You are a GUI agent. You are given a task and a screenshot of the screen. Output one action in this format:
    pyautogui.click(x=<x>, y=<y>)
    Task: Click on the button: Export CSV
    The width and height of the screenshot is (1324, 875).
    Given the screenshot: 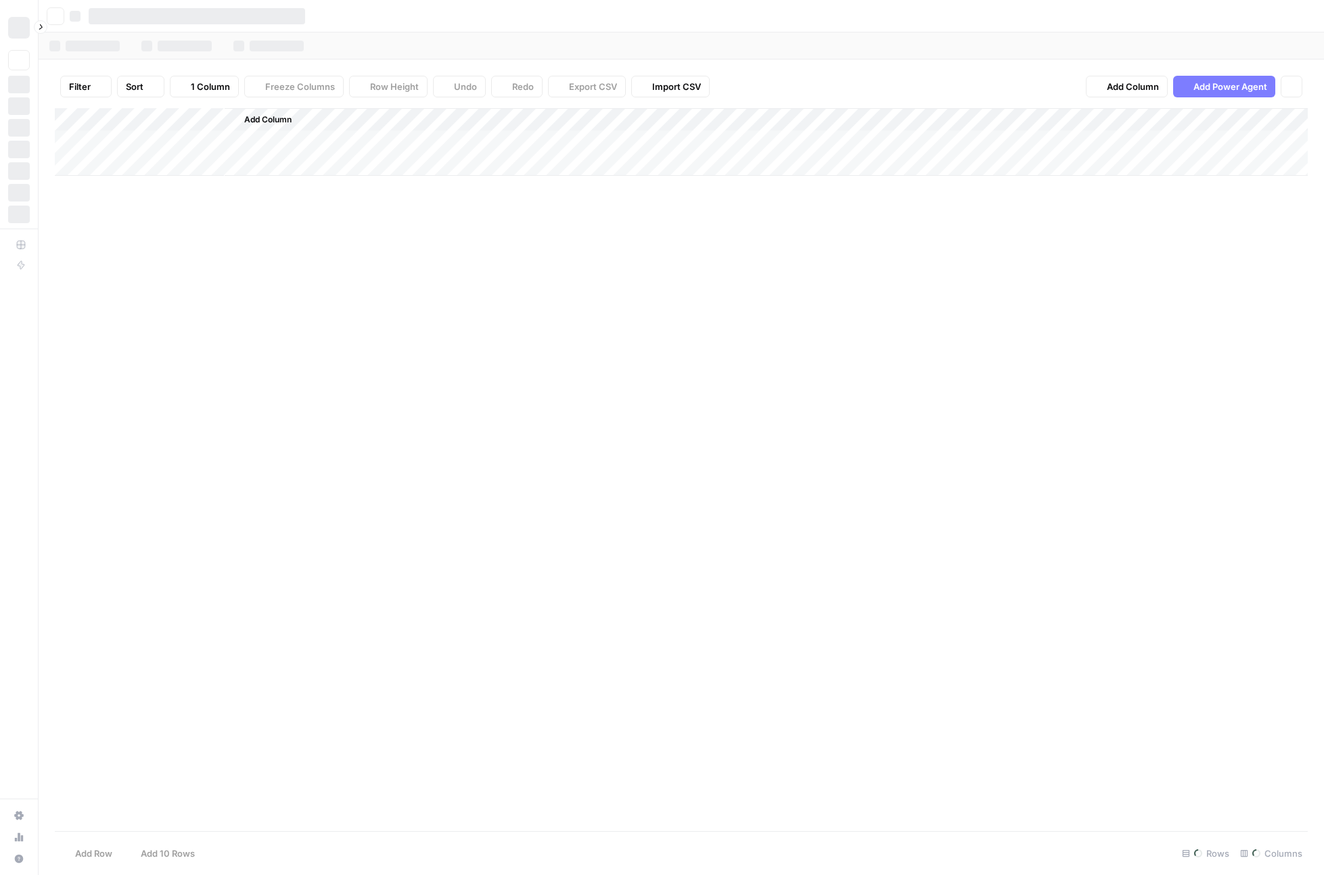 What is the action you would take?
    pyautogui.click(x=586, y=87)
    